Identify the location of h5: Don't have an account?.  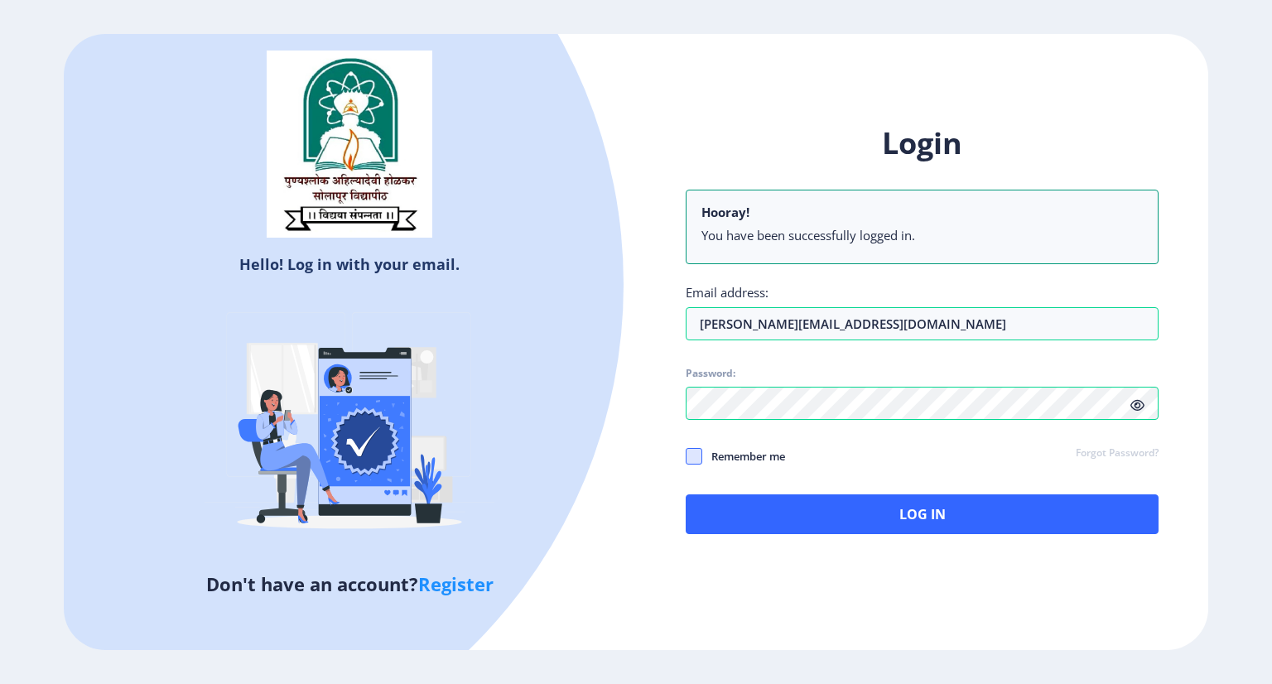
(349, 584).